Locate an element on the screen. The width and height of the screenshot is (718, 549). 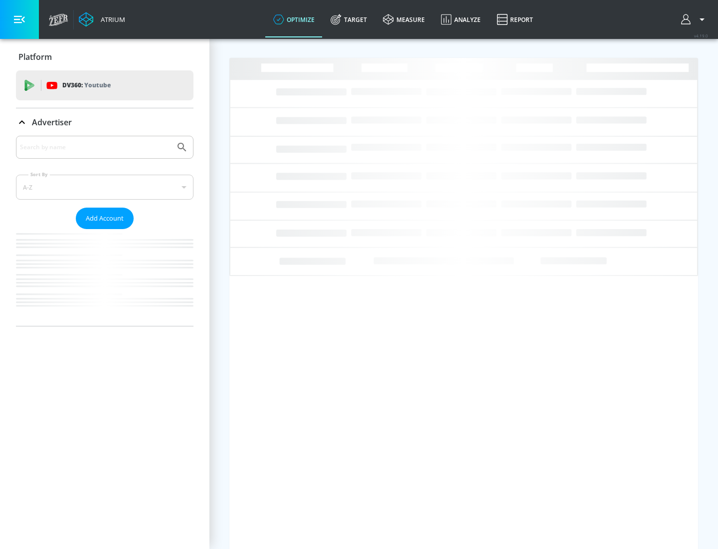
button: Add Account is located at coordinates (105, 218).